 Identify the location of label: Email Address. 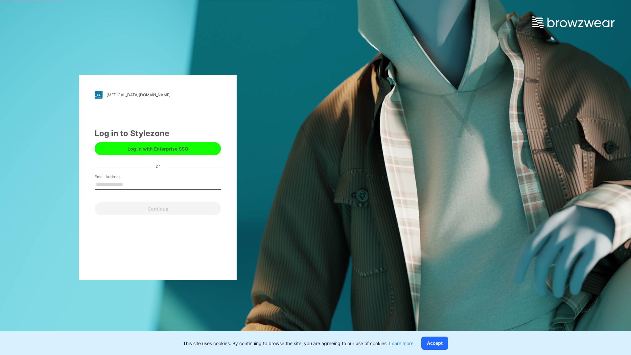
(118, 177).